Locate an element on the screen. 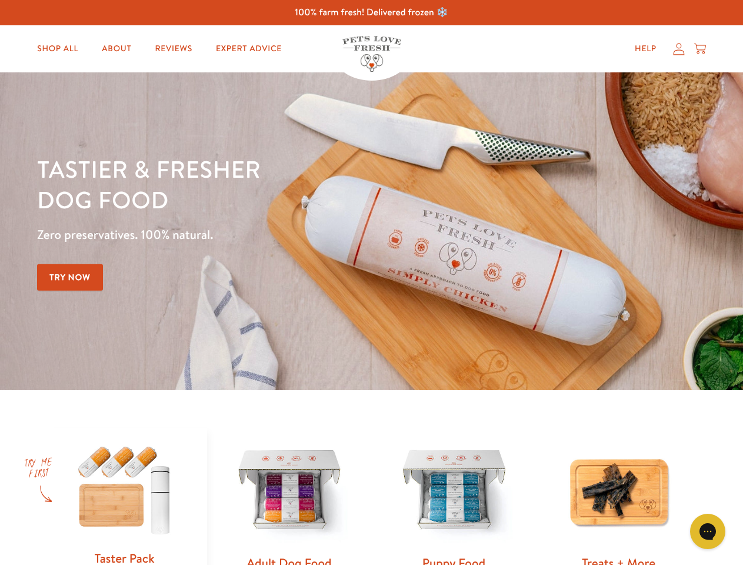  button: Gorgias live chat is located at coordinates (24, 22).